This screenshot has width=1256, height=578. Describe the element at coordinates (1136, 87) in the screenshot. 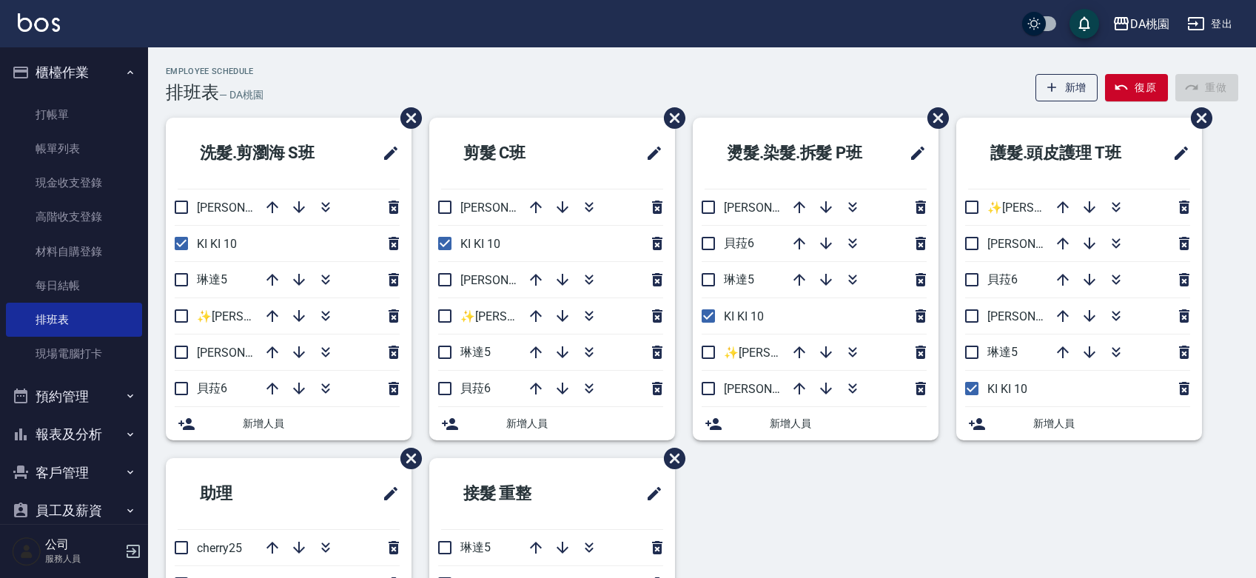

I see `button: 復原` at that location.